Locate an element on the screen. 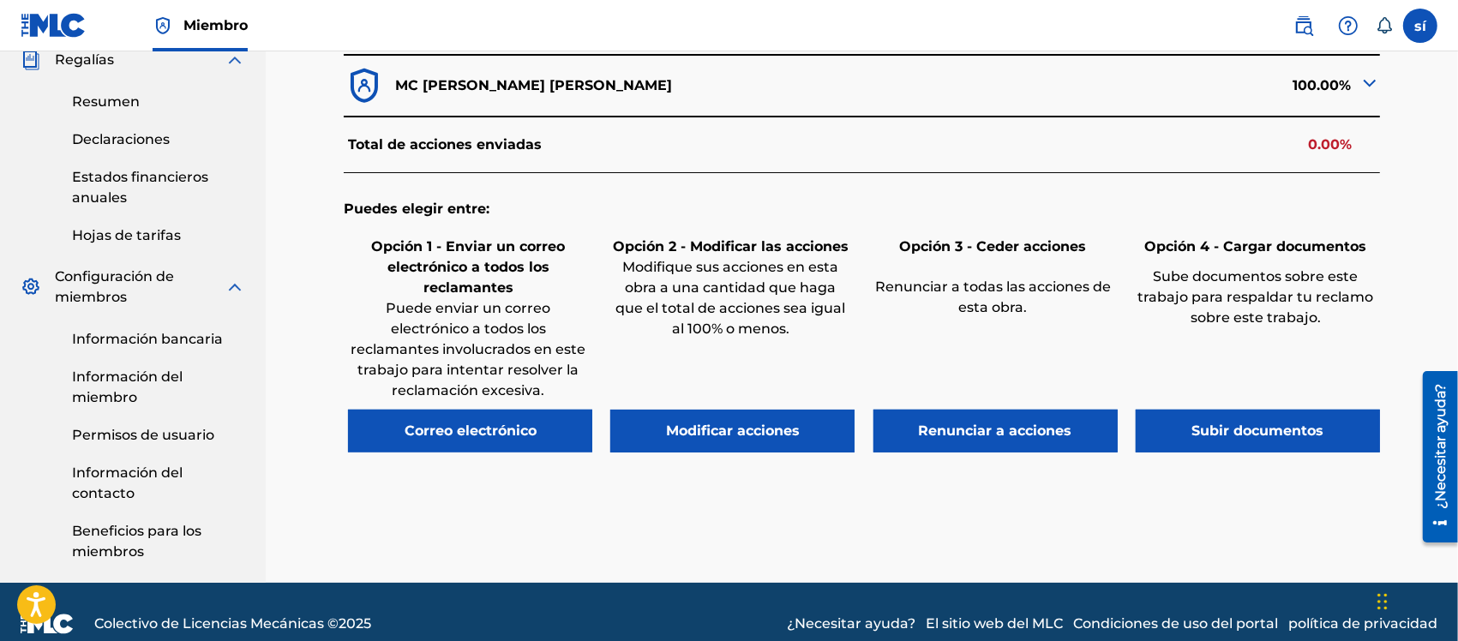 The width and height of the screenshot is (1458, 641). font: Subir documentos is located at coordinates (1258, 430).